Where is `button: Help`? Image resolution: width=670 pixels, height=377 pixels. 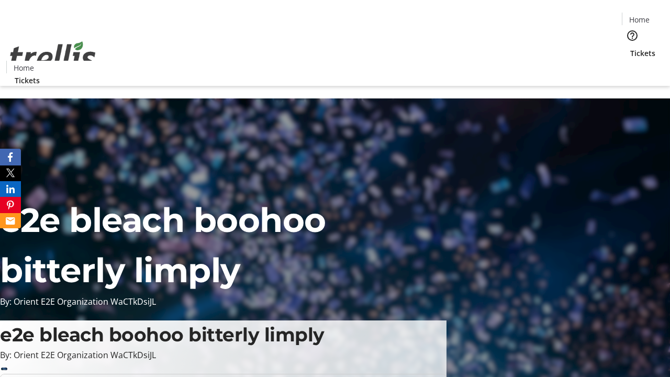 button: Help is located at coordinates (632, 36).